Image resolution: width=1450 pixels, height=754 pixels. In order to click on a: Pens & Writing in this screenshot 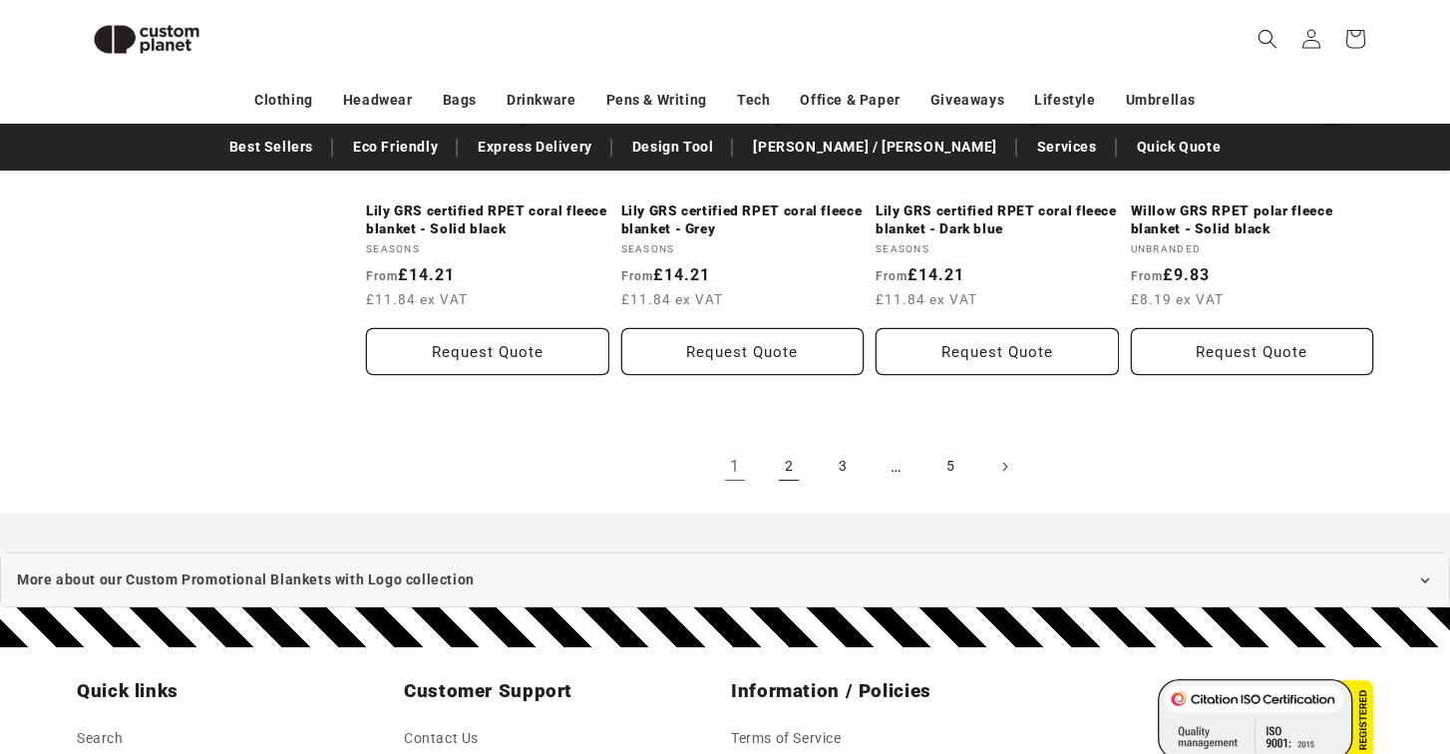, I will do `click(656, 100)`.